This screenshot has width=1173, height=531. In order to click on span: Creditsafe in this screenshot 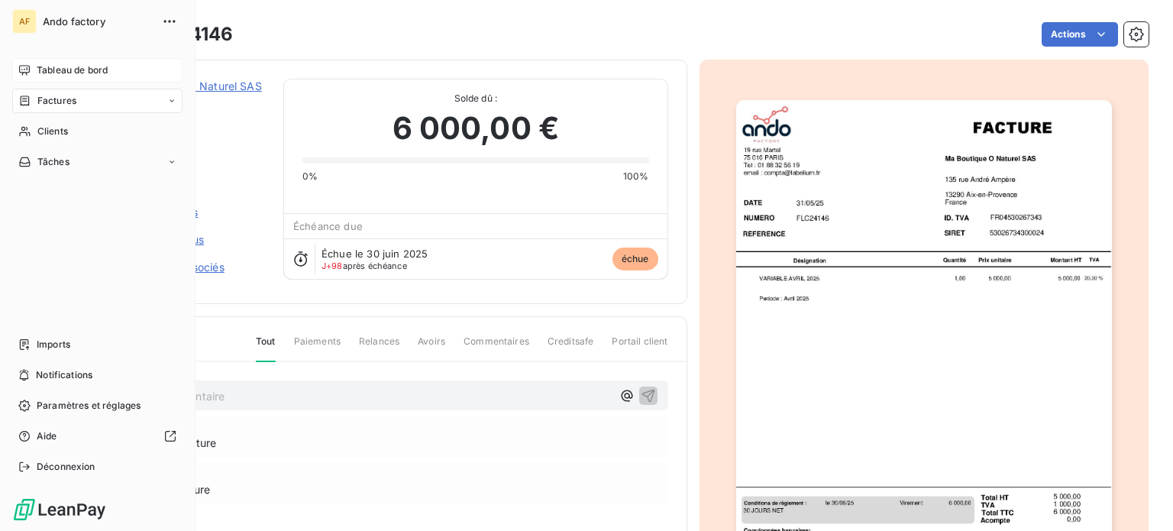, I will do `click(570, 347)`.